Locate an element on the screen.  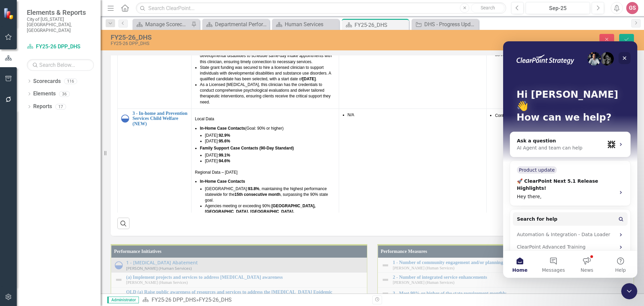
div: Product update🚀 ClearPoint Next 5.1 Release Highlights!Hey there, is located at coordinates (67, 142).